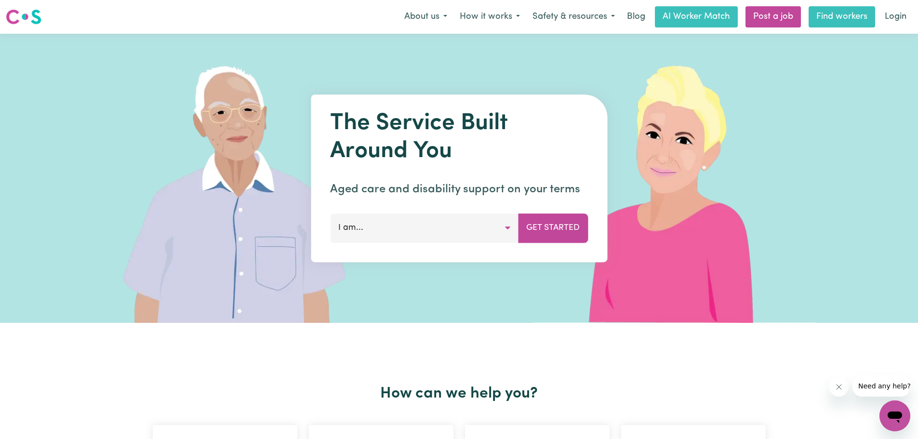 The height and width of the screenshot is (439, 918). I want to click on a: Careseekers logo, so click(24, 17).